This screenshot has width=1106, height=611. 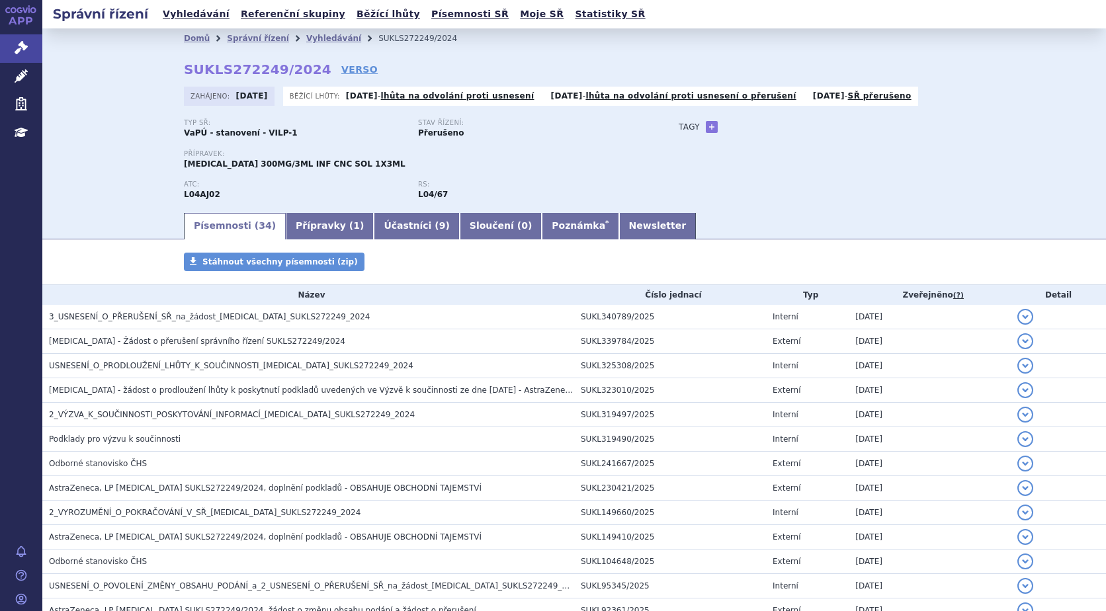 I want to click on th: Detail, so click(x=1059, y=295).